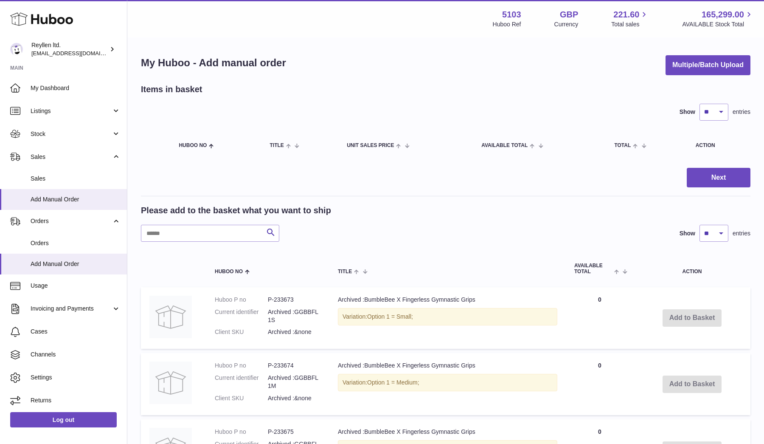 This screenshot has height=444, width=764. What do you see at coordinates (76, 354) in the screenshot?
I see `span: Channels` at bounding box center [76, 354].